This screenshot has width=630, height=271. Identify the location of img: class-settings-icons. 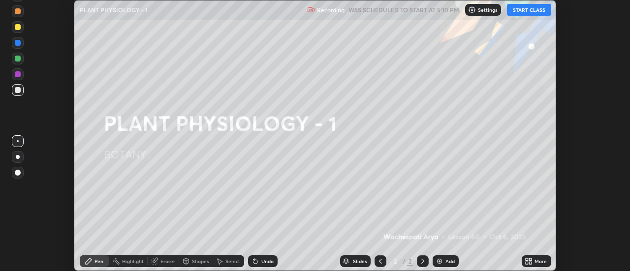
(472, 10).